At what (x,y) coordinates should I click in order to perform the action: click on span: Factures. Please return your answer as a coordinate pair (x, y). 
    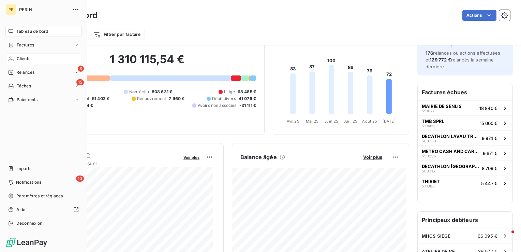
    Looking at the image, I should click on (25, 45).